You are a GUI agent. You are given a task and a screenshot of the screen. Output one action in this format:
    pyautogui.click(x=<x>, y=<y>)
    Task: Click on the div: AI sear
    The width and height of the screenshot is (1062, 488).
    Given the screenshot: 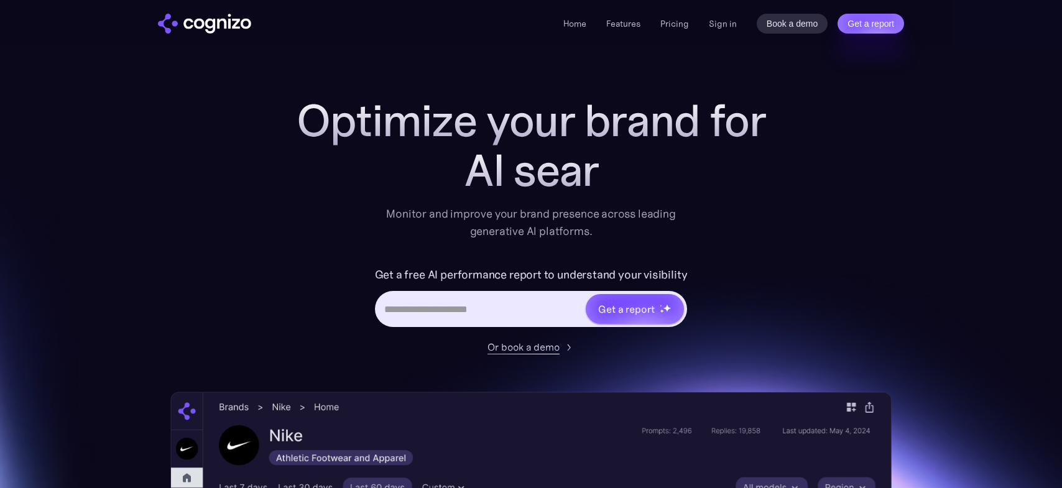 What is the action you would take?
    pyautogui.click(x=531, y=170)
    